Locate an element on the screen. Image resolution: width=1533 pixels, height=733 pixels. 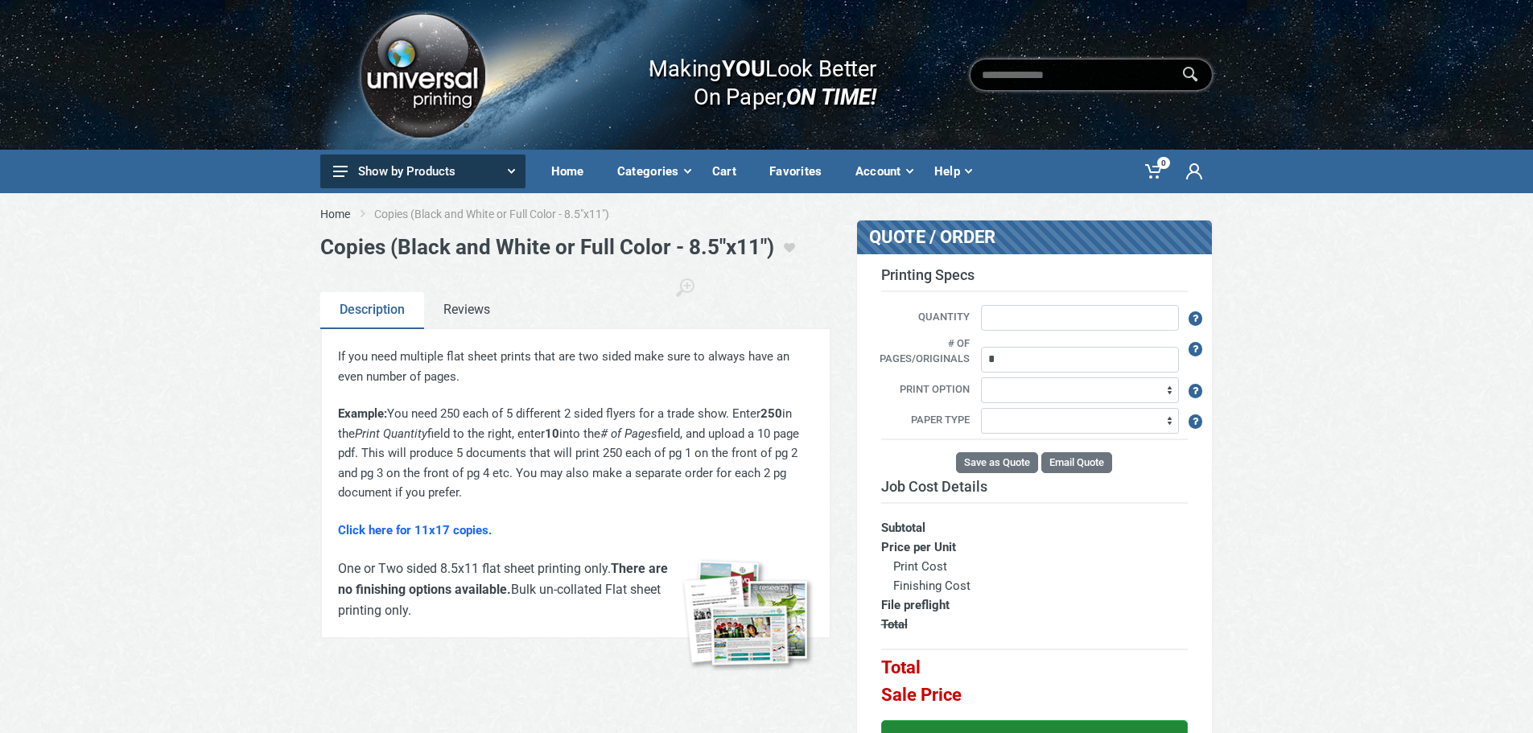
em: Print Quantity is located at coordinates (391, 434).